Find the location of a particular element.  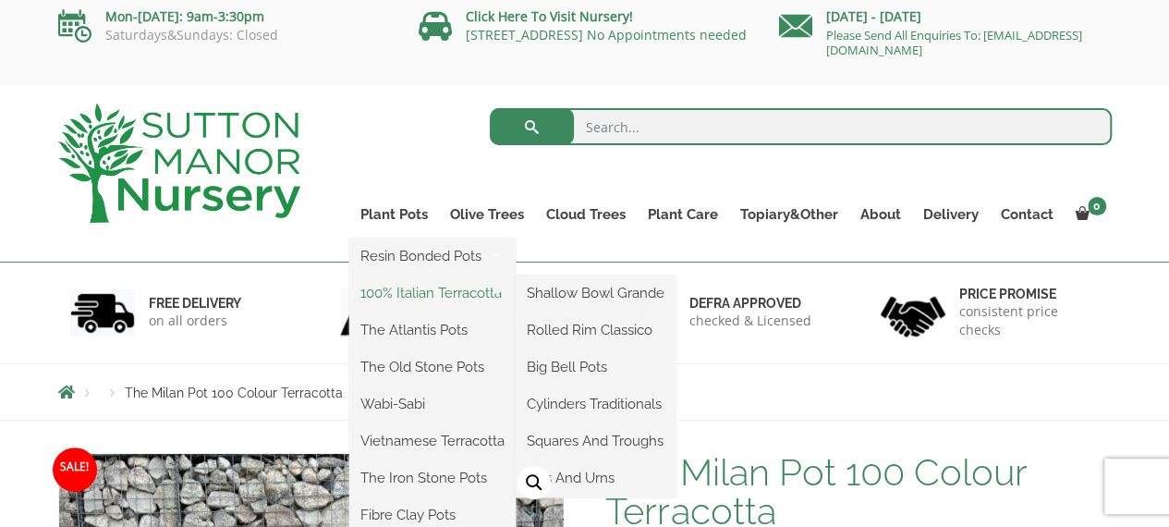

a: Plant Pots is located at coordinates (394, 214).